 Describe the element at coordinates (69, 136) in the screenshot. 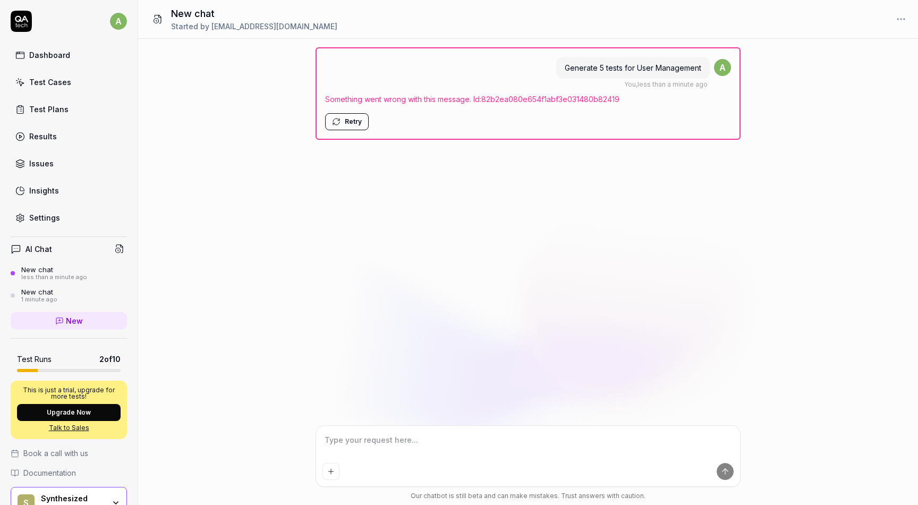

I see `a: Results` at that location.